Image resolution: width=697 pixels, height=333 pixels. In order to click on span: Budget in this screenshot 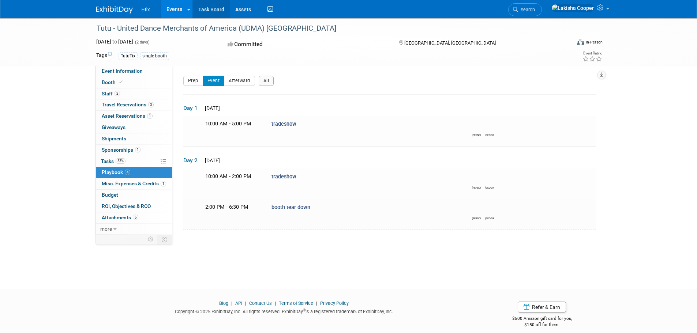, I will do `click(110, 195)`.